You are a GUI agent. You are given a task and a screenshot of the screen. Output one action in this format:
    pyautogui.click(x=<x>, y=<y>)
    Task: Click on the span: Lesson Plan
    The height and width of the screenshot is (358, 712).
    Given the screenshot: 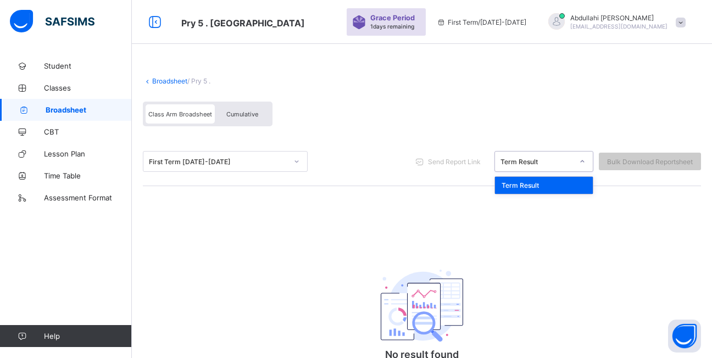 What is the action you would take?
    pyautogui.click(x=88, y=154)
    